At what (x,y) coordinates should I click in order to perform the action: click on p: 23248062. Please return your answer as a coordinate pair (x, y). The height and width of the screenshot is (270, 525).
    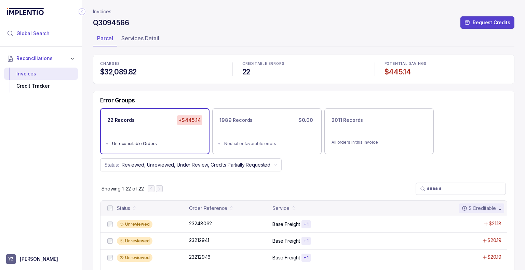
    Looking at the image, I should click on (200, 224).